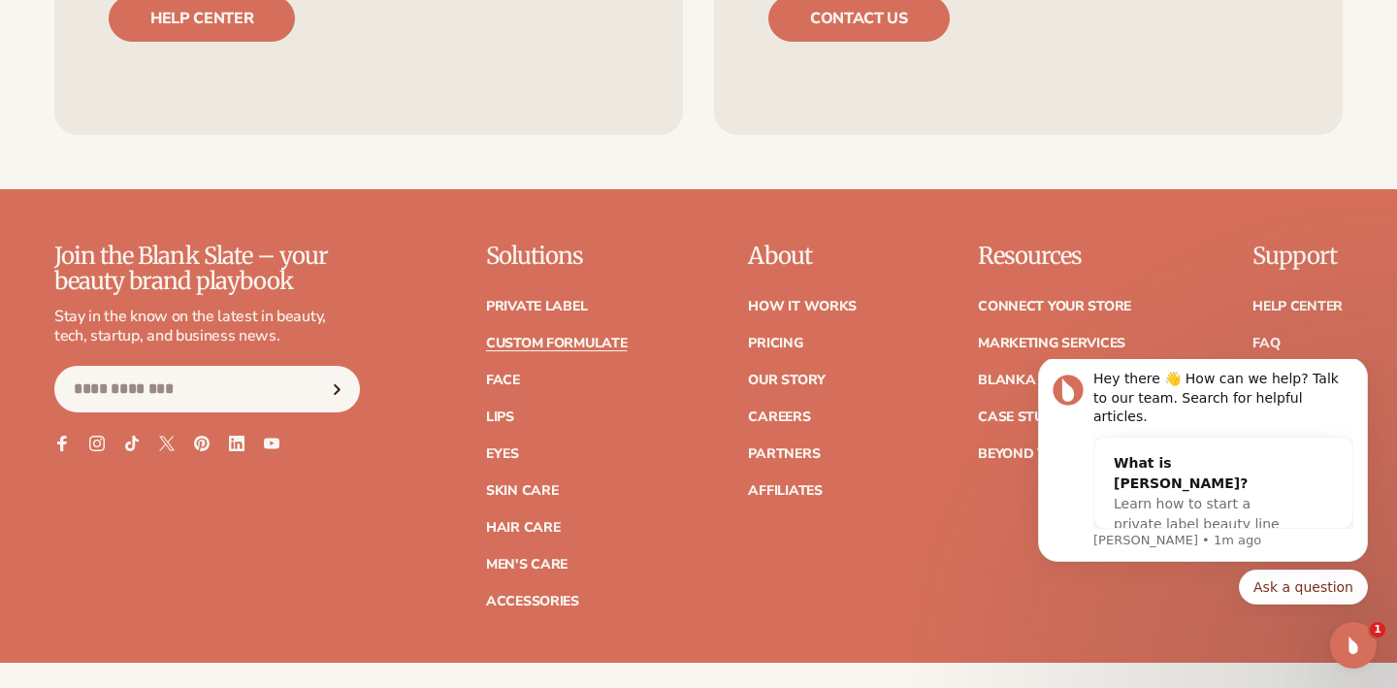  Describe the element at coordinates (1054, 256) in the screenshot. I see `p: Resources` at that location.